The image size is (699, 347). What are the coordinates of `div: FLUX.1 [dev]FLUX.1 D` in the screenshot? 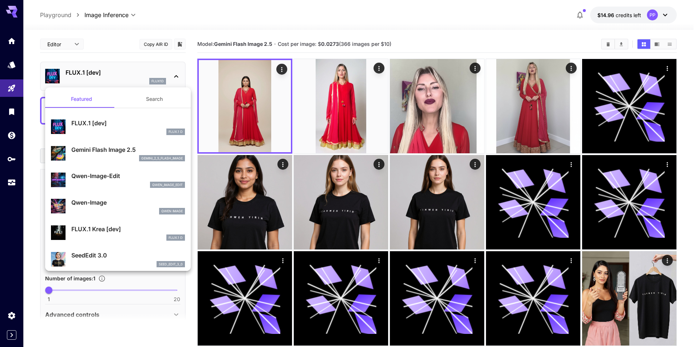 It's located at (118, 127).